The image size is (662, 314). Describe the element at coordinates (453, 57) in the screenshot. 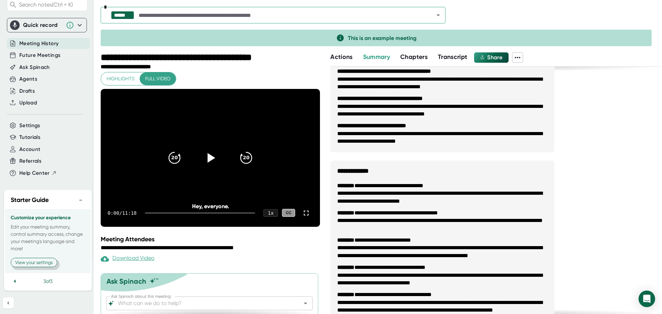

I see `span: Transcript` at that location.